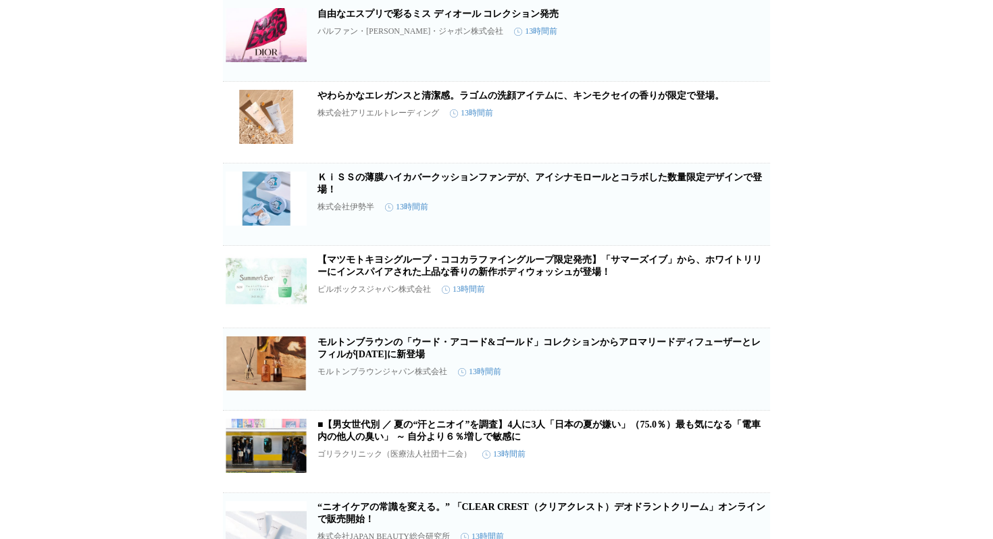 This screenshot has height=539, width=993. I want to click on img: 自由なエスプリで彩るミス ディオール コレクション発売, so click(266, 35).